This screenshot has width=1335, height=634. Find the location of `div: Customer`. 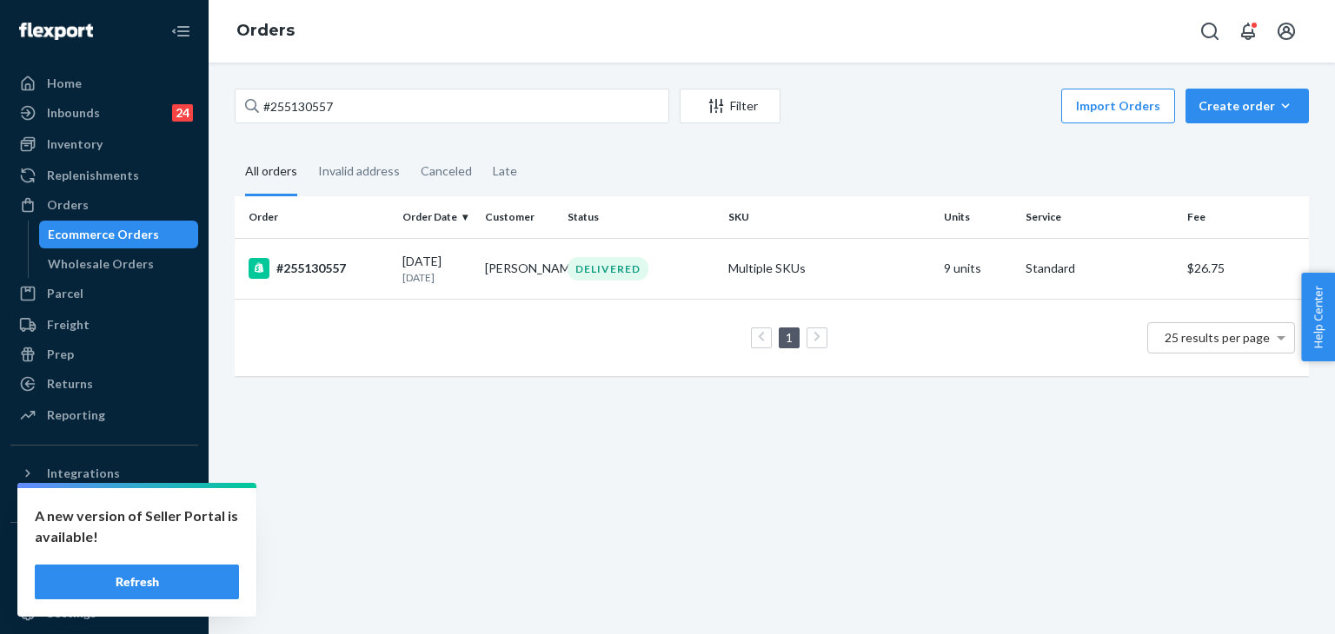

div: Customer is located at coordinates (519, 216).